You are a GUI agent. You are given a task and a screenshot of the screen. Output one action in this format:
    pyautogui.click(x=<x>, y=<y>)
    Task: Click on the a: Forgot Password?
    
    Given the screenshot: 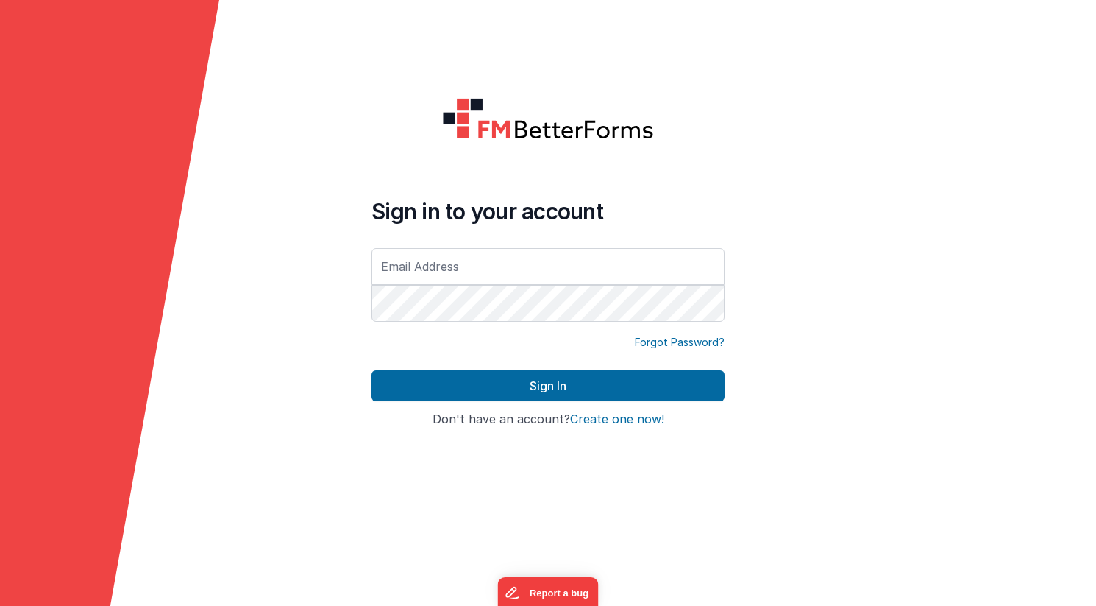 What is the action you would take?
    pyautogui.click(x=680, y=342)
    